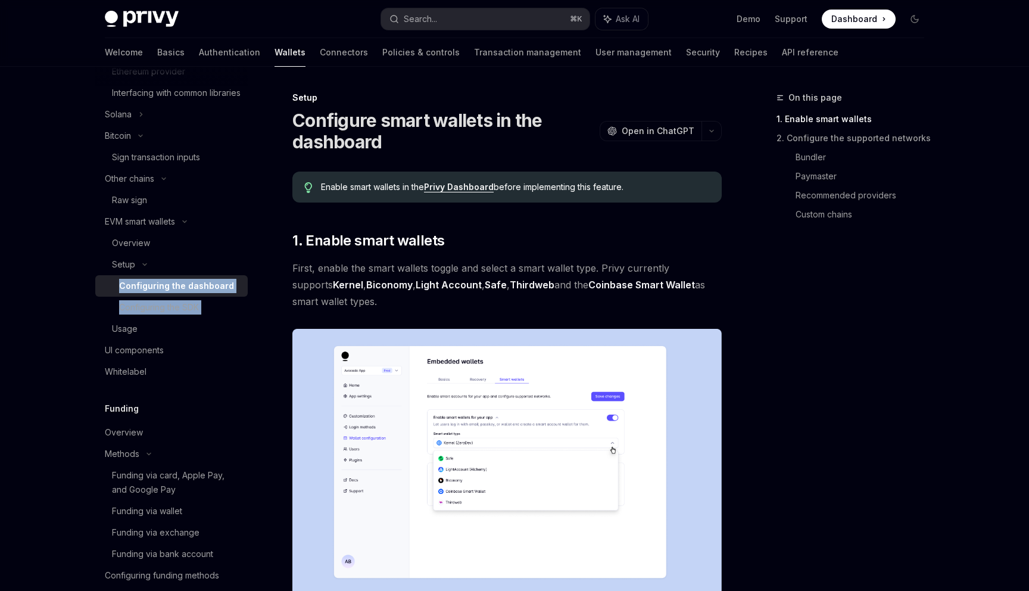 The height and width of the screenshot is (591, 1029). Describe the element at coordinates (176, 483) in the screenshot. I see `div: Funding via card, Apple Pay, and Google Pay` at that location.